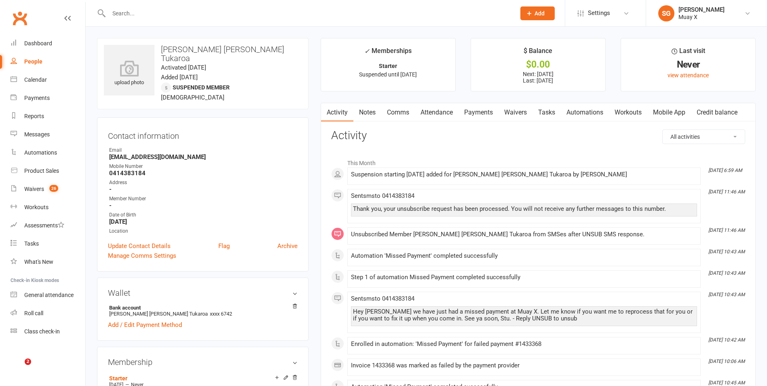 This screenshot has height=386, width=767. I want to click on div: Mobile Number, so click(204, 166).